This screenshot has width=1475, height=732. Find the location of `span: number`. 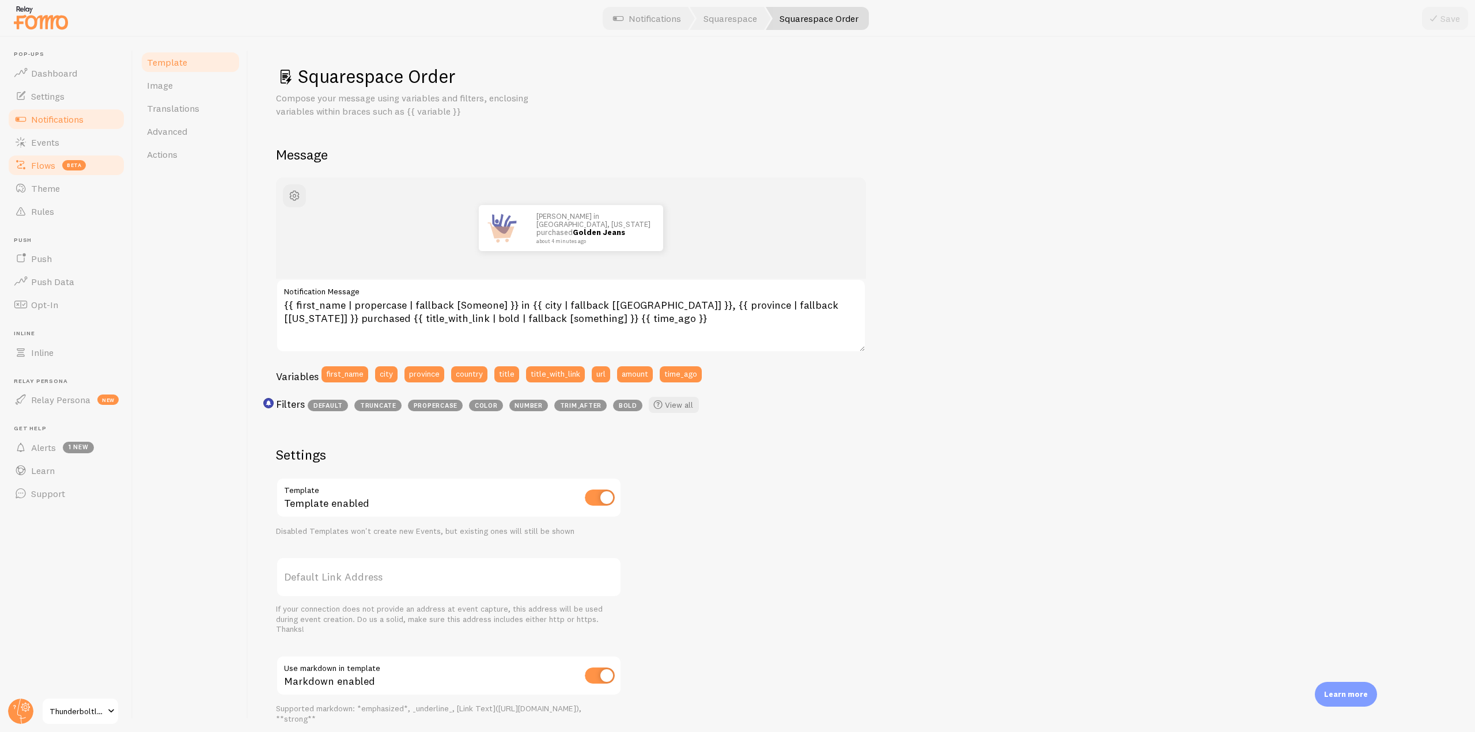

span: number is located at coordinates (528, 406).